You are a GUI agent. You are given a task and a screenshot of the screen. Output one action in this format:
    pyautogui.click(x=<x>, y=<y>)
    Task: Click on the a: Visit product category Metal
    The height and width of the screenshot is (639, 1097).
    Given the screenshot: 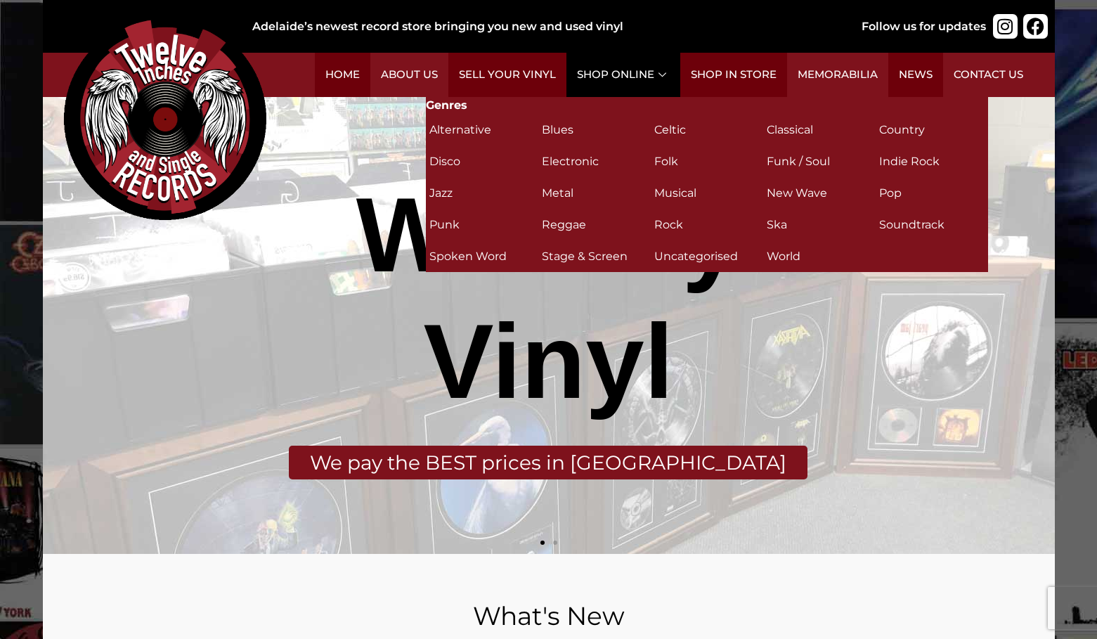 What is the action you would take?
    pyautogui.click(x=595, y=193)
    